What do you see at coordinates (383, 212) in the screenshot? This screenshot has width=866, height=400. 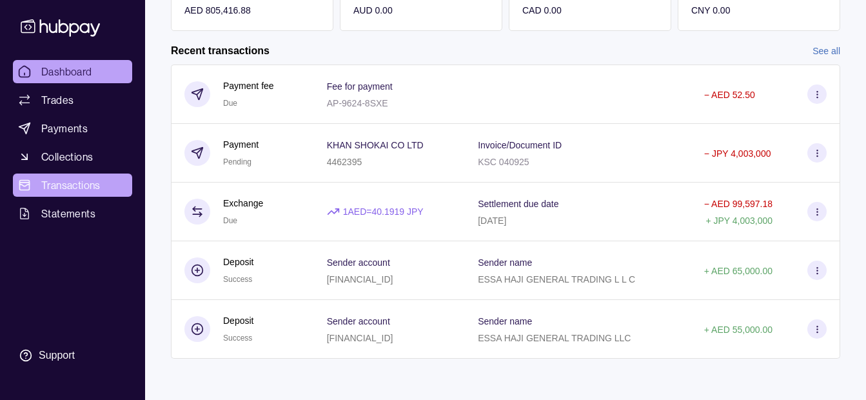 I see `p: 1 AED = 40.1919 JPY` at bounding box center [383, 212].